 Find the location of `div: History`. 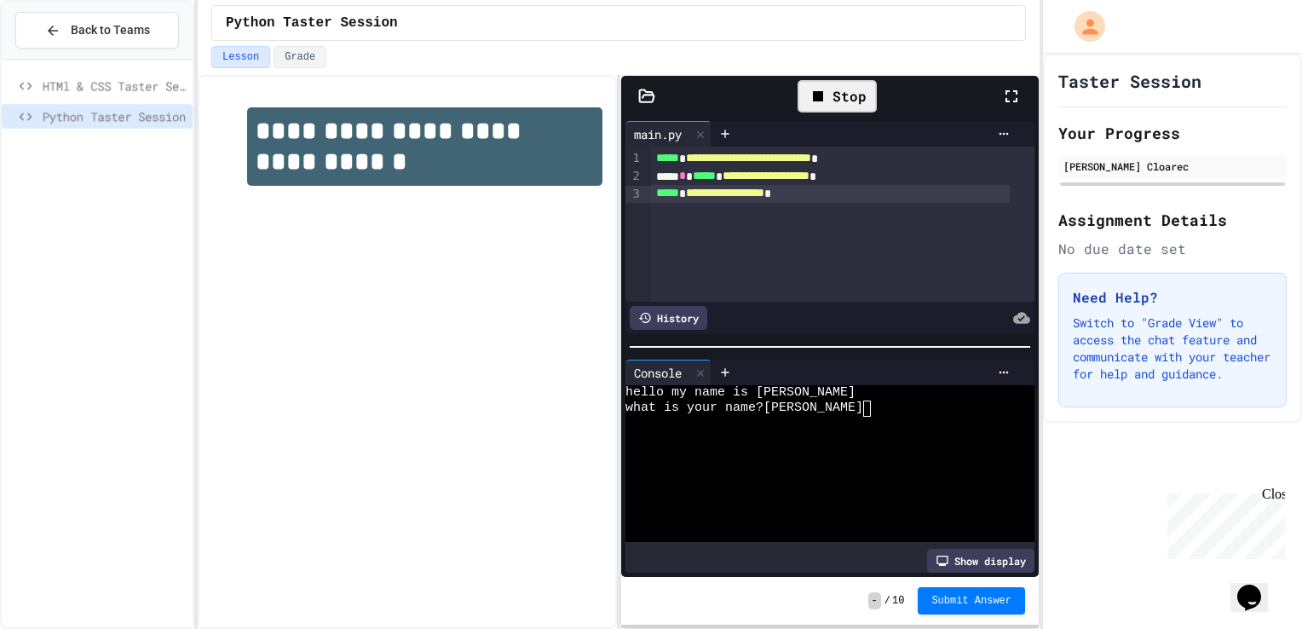

div: History is located at coordinates (668, 318).